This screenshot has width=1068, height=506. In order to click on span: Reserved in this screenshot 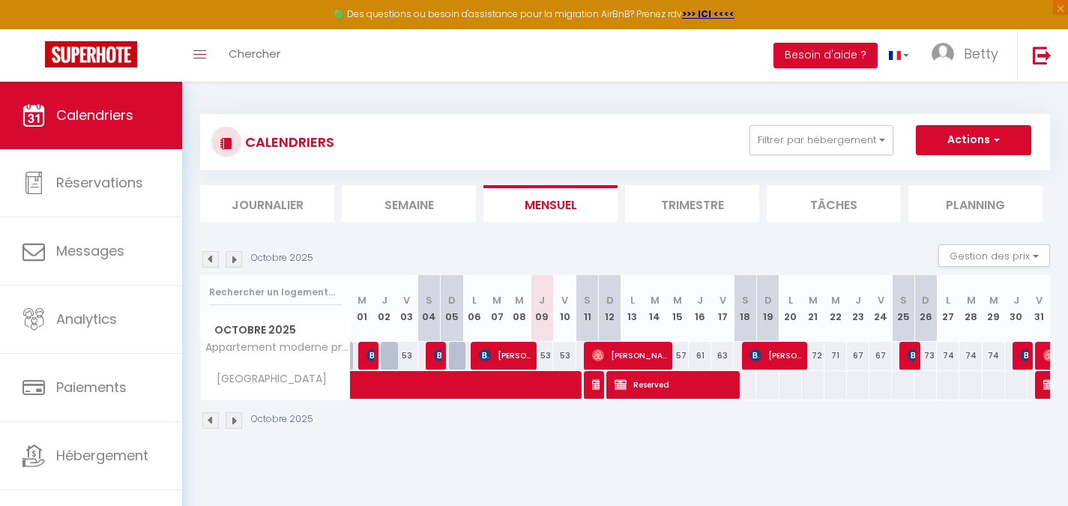, I will do `click(675, 385)`.